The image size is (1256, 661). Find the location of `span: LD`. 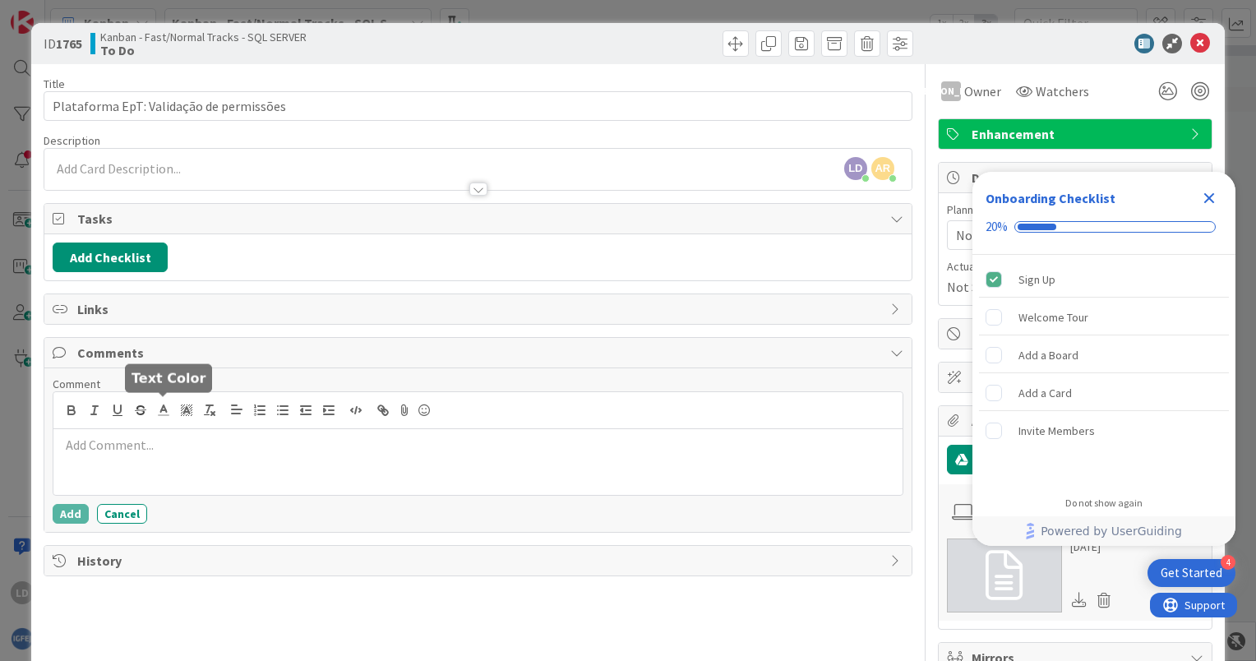

span: LD is located at coordinates (856, 169).